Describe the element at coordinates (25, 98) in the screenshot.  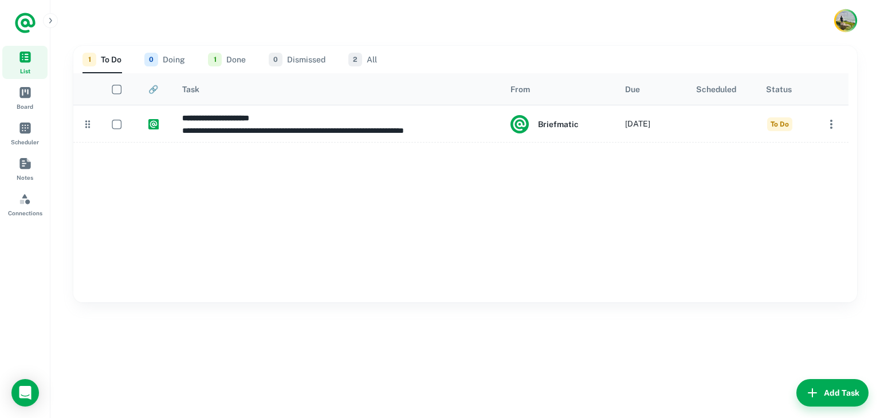
I see `a: Board` at that location.